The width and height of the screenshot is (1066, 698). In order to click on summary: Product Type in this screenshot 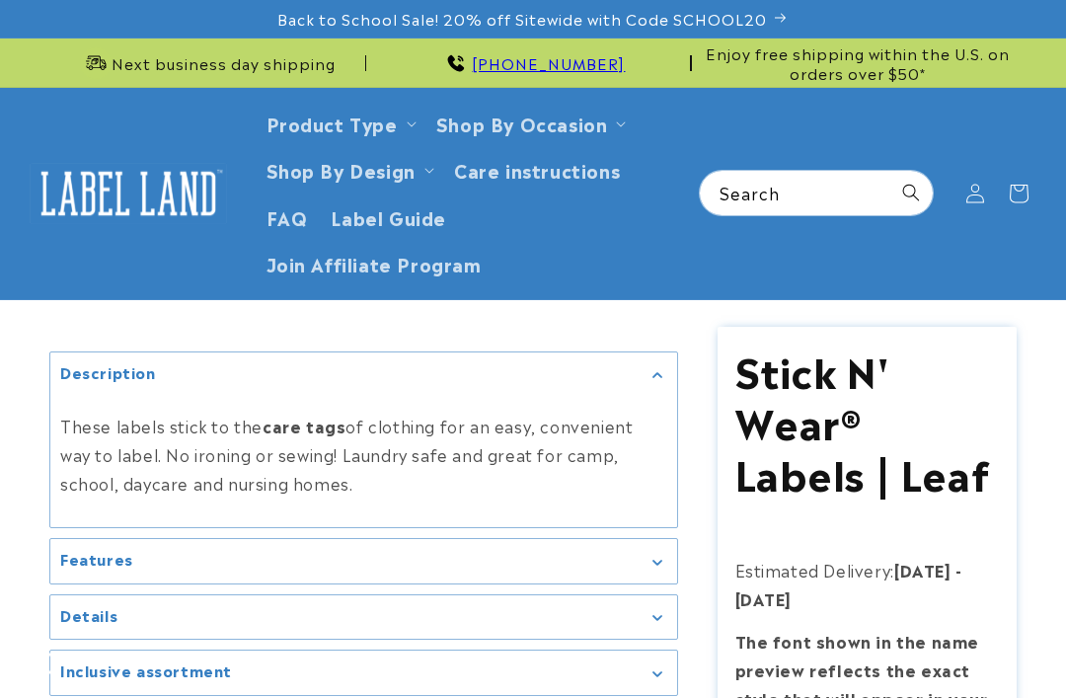, I will do `click(340, 122)`.